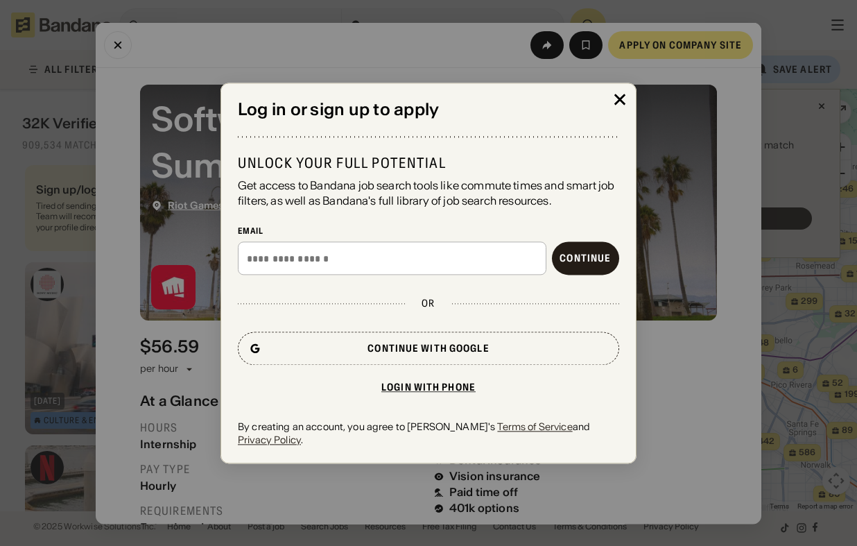 This screenshot has width=857, height=546. Describe the element at coordinates (428, 304) in the screenshot. I see `div: or` at that location.